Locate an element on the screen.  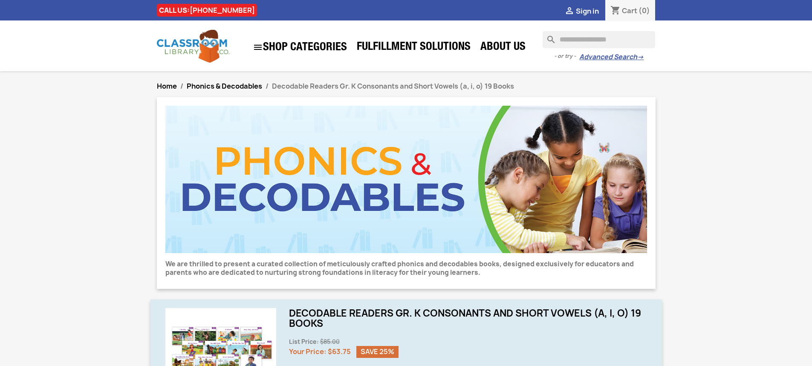
span: $63.75 is located at coordinates (339, 352).